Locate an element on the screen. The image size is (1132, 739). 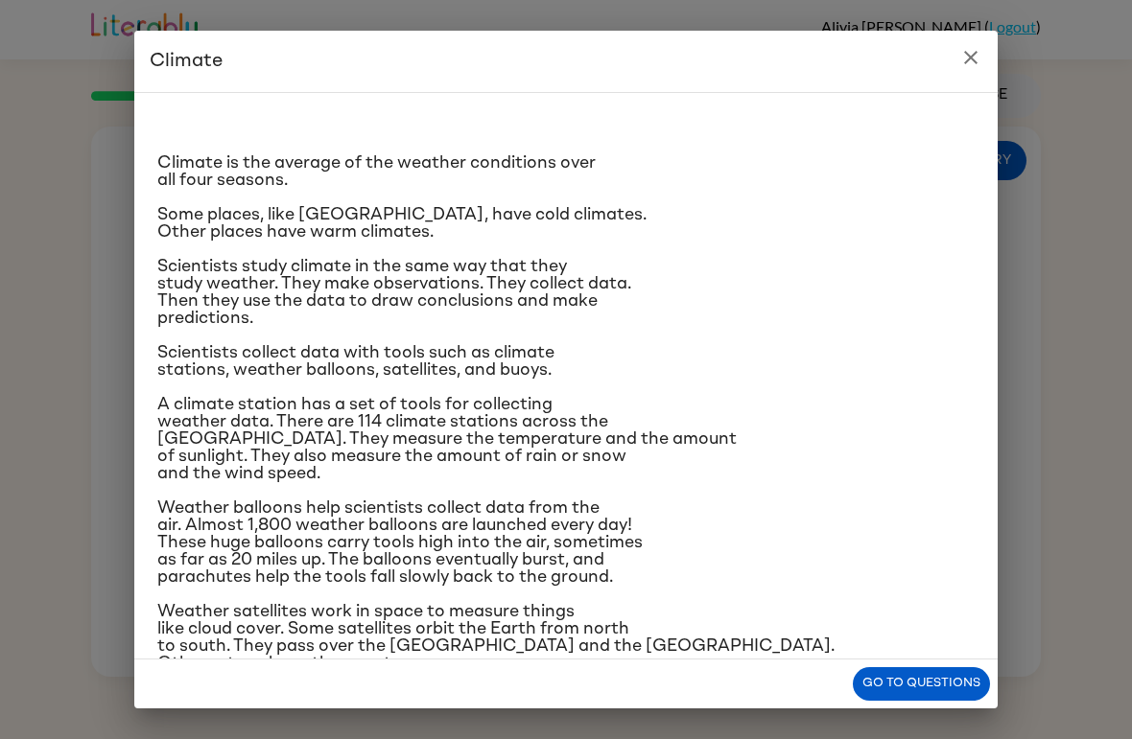
span: Weather satellites work in space to measure things like cloud cover. Some satellites orbit the Ea... is located at coordinates (496, 638).